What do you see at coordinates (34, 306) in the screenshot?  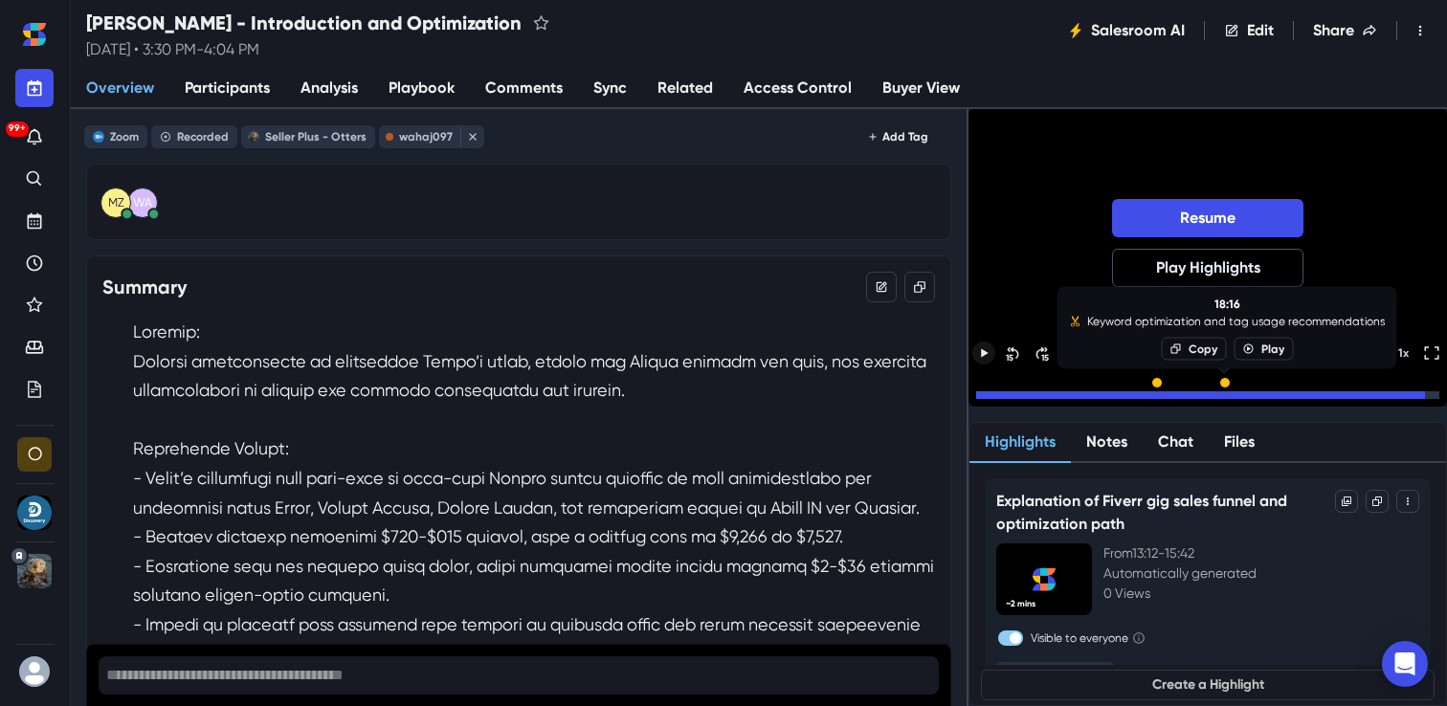 I see `a: Favorites` at bounding box center [34, 306].